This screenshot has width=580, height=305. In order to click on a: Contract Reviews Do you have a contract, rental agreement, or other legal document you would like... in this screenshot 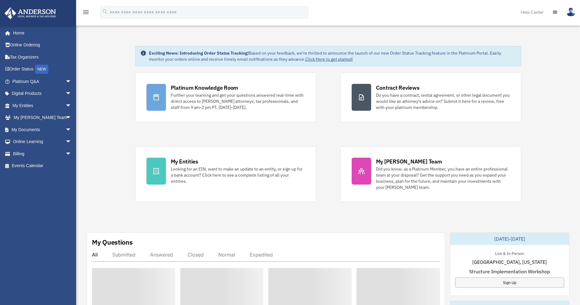, I will do `click(431, 97)`.